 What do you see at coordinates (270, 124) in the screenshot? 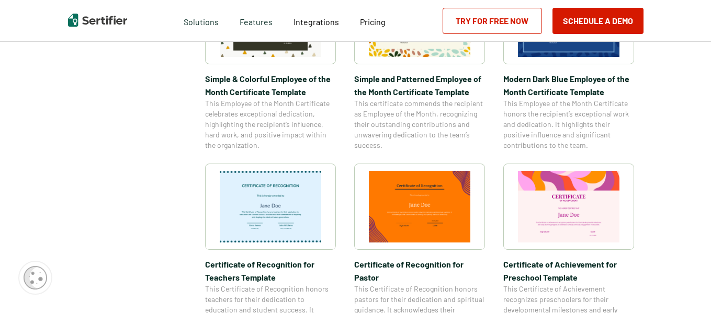
I see `span: This Employee of the Month Certificate celebrates exceptional dedication, highlighting the recipi...` at bounding box center [270, 124].